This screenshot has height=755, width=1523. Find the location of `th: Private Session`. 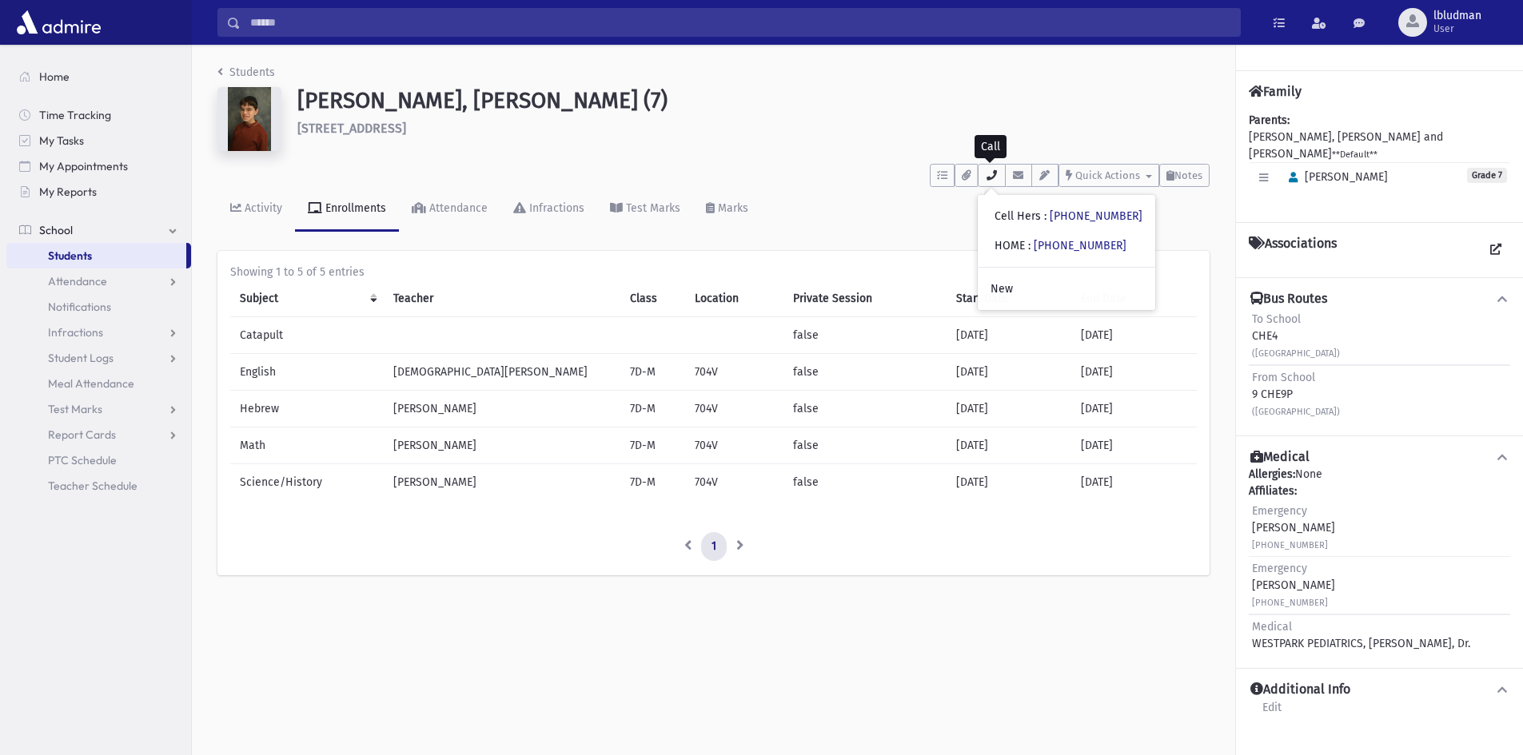

th: Private Session is located at coordinates (865, 299).